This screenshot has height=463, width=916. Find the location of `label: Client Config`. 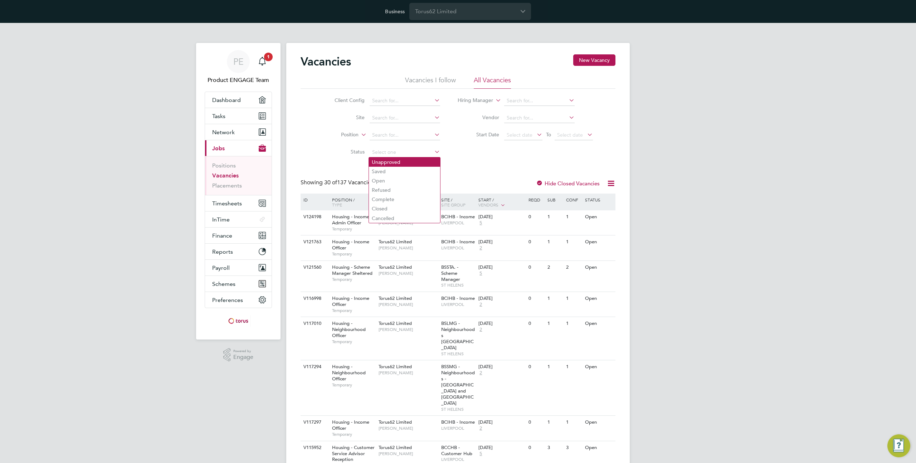

label: Client Config is located at coordinates (344, 100).